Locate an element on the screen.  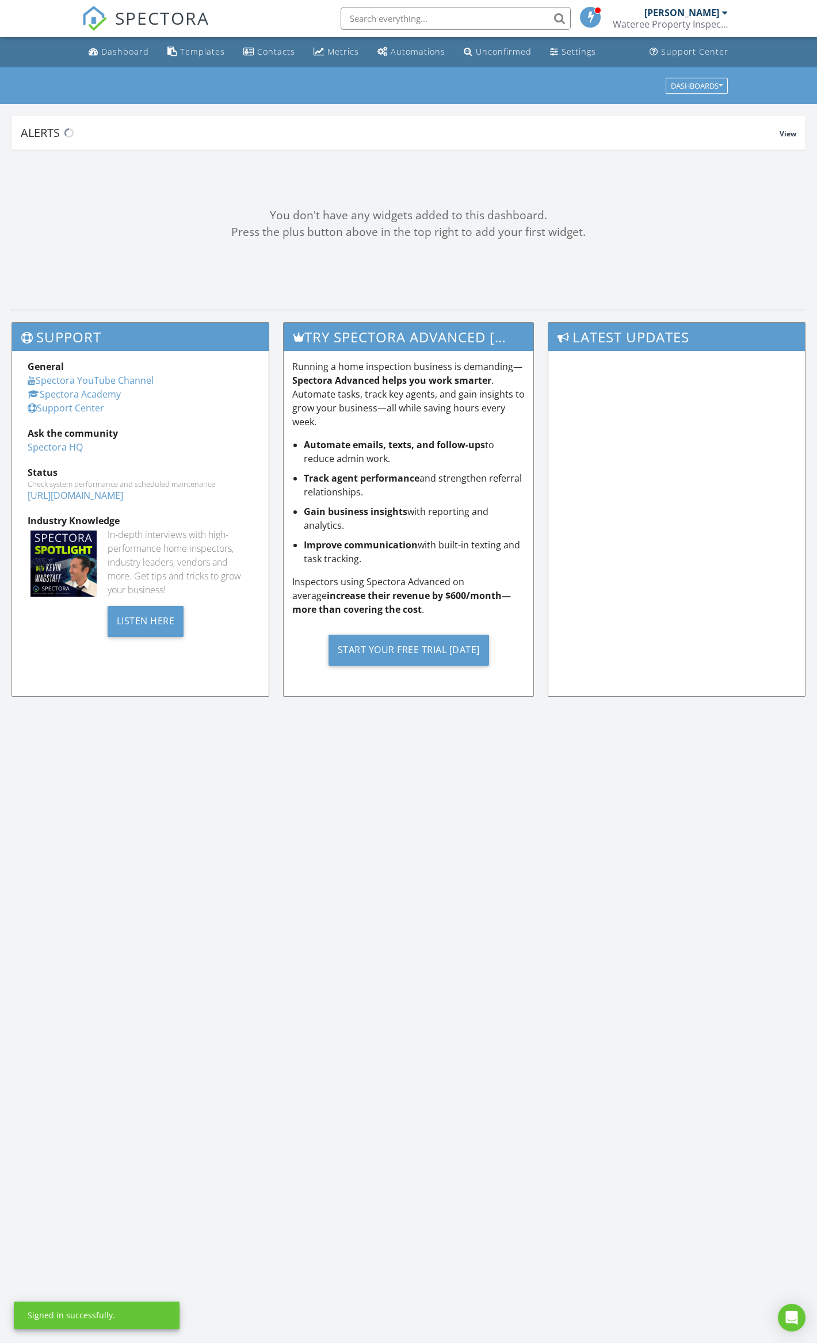
div: Open Intercom Messenger is located at coordinates (792, 1317).